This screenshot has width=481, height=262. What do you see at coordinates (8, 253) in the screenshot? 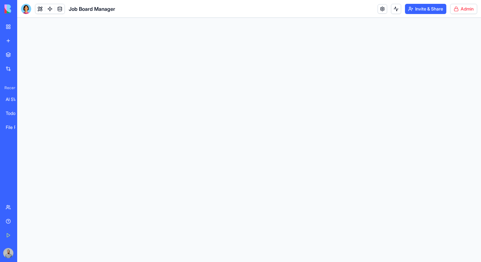
I see `img: image_123650291_bsq8ao.jpg` at bounding box center [8, 253].